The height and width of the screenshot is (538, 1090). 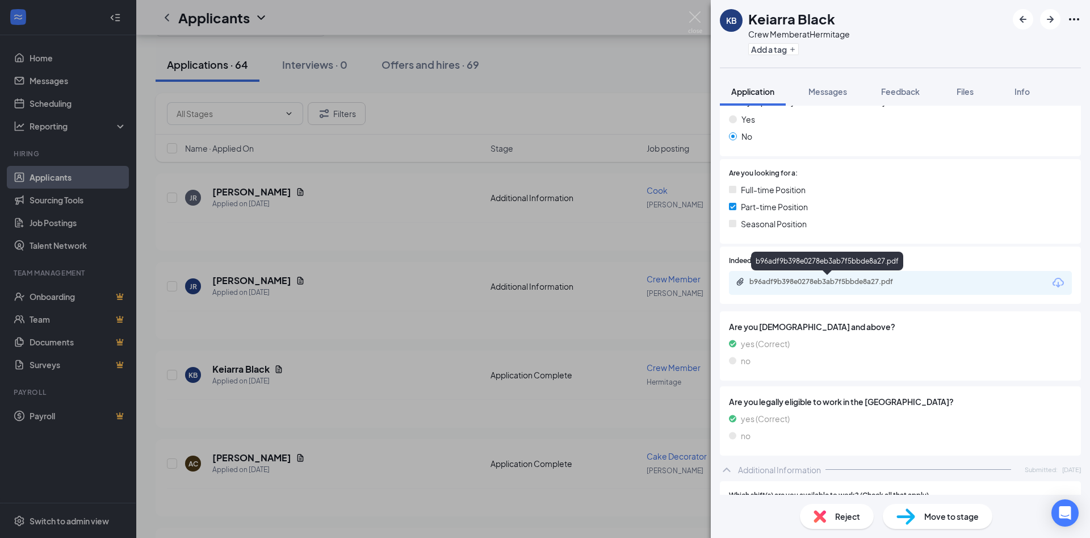 I want to click on h1: Keiarra Black, so click(x=791, y=19).